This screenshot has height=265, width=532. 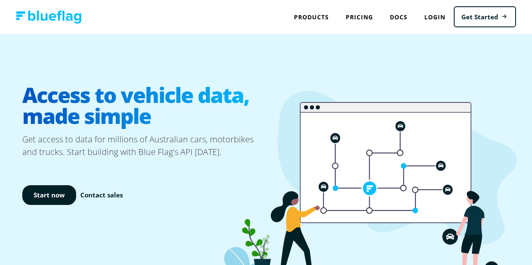 I want to click on h1: Access to vehicle data, made simple, so click(x=144, y=105).